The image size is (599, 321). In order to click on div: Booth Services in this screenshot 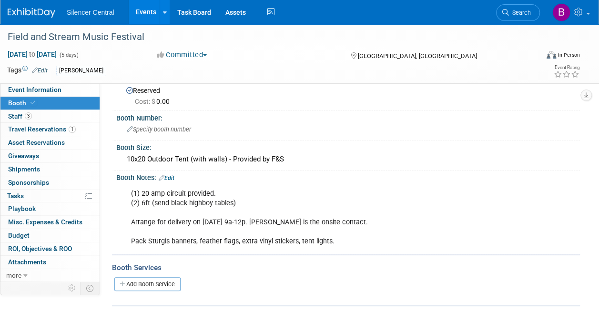, I will do `click(346, 268)`.